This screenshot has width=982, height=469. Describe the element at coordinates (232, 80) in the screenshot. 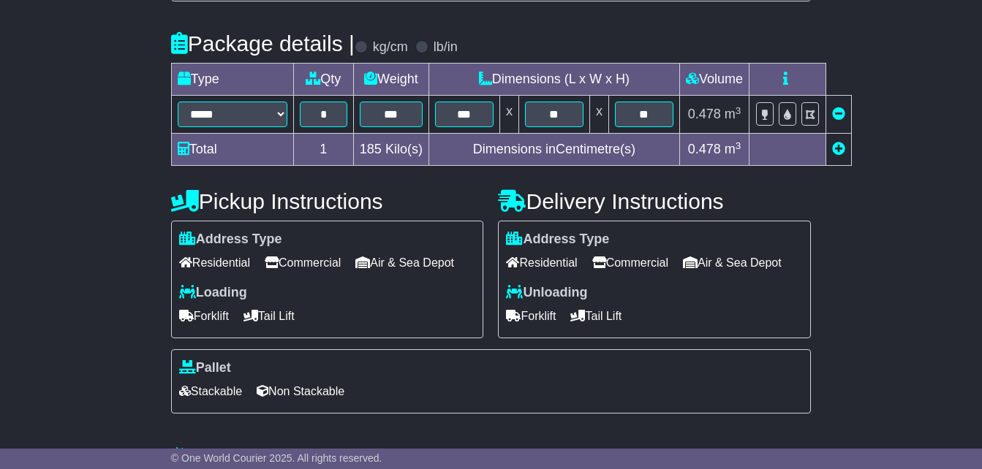

I see `td: Type` at that location.